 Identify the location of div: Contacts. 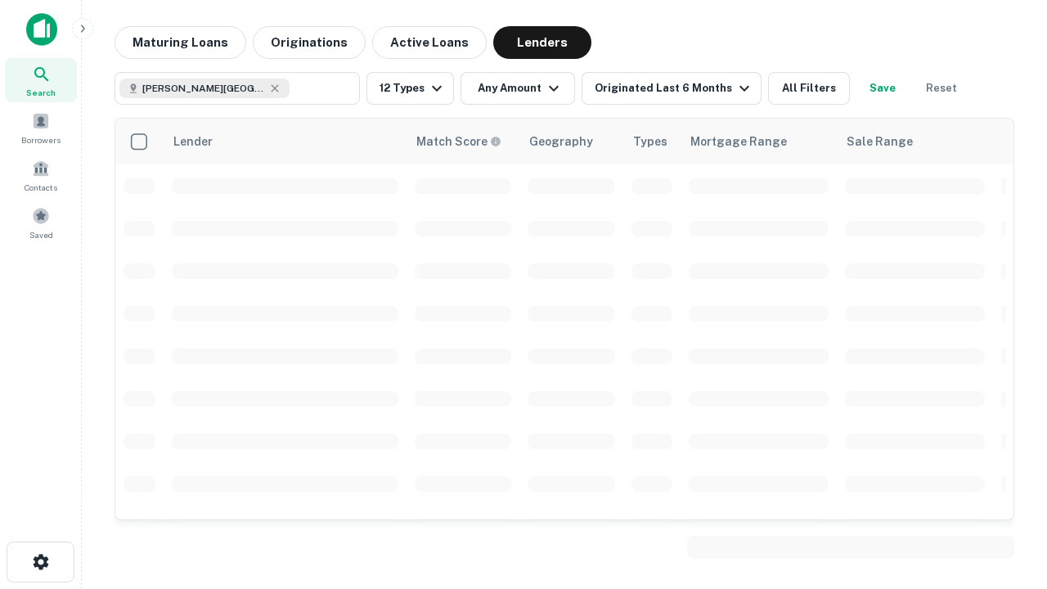
(41, 175).